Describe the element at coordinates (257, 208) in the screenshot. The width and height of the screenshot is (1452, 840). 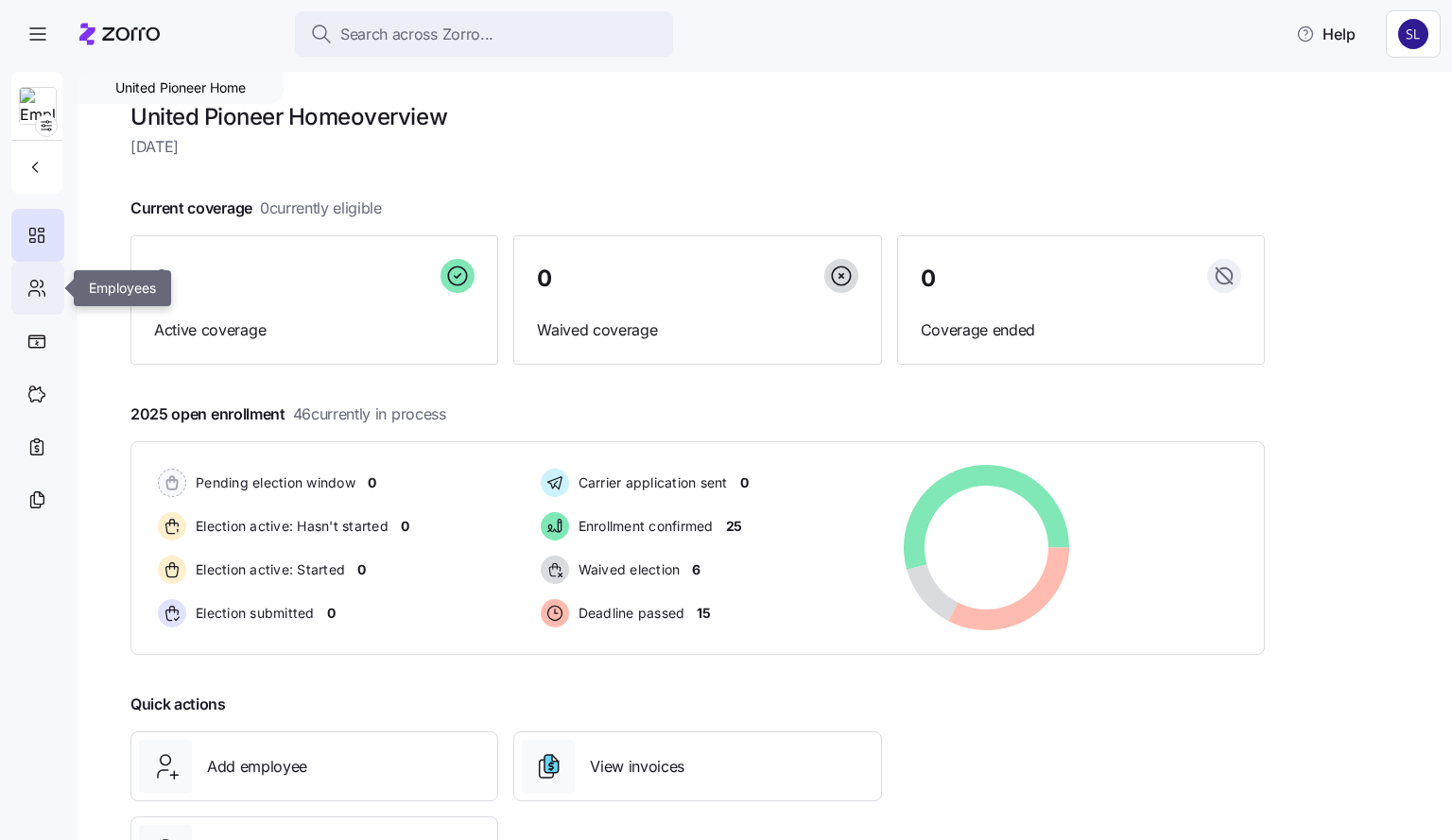
I see `span: Current coverage` at that location.